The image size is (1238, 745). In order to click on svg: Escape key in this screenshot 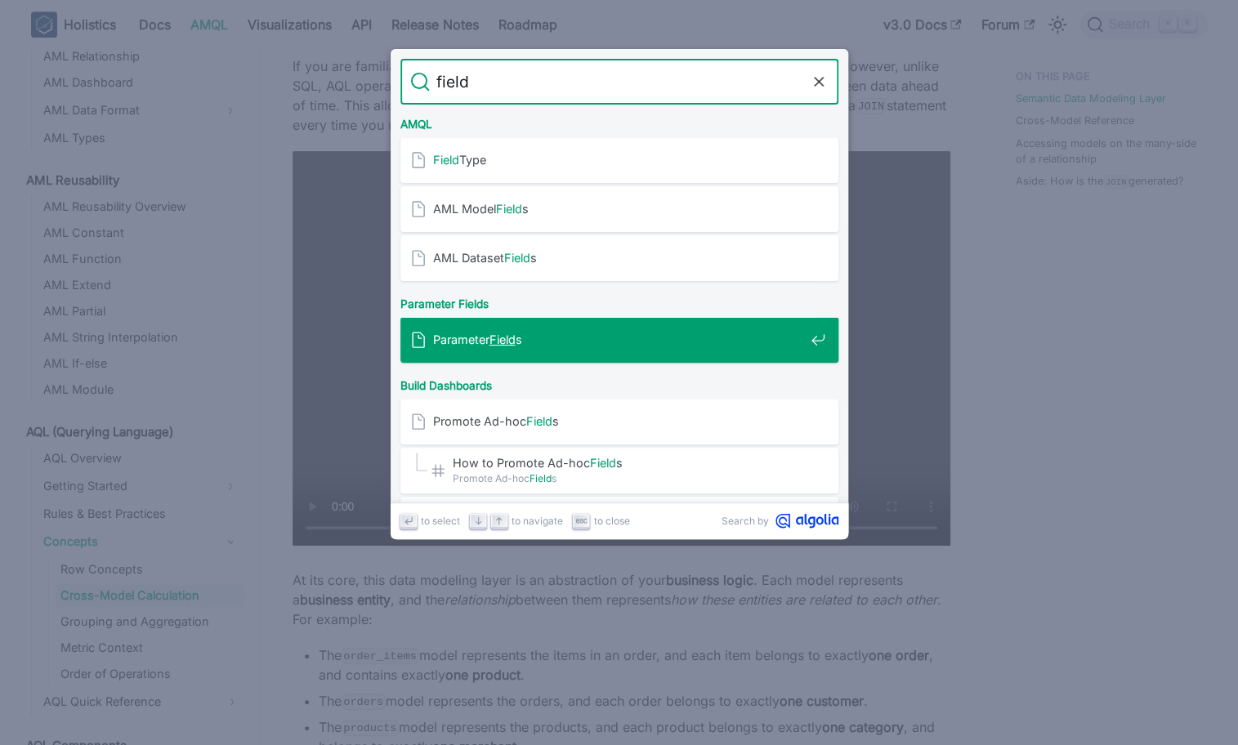, I will do `click(581, 520)`.